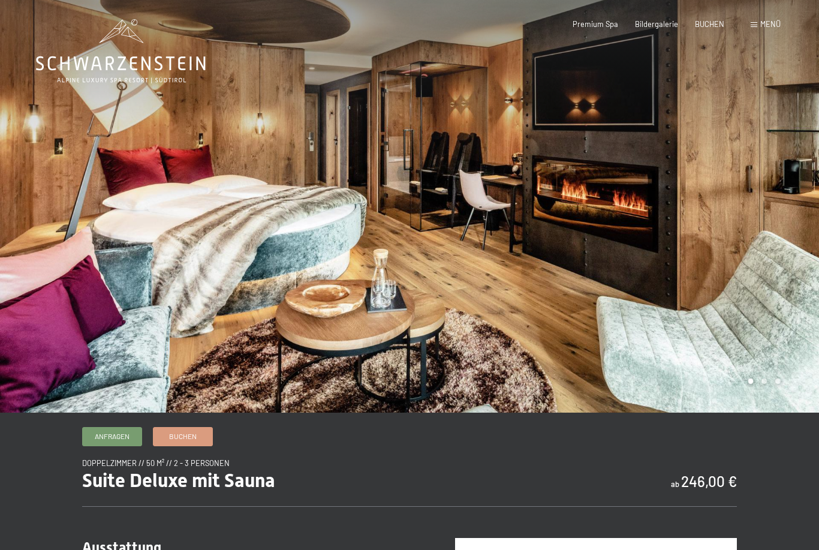 The image size is (819, 550). I want to click on a: Bildergalerie, so click(656, 24).